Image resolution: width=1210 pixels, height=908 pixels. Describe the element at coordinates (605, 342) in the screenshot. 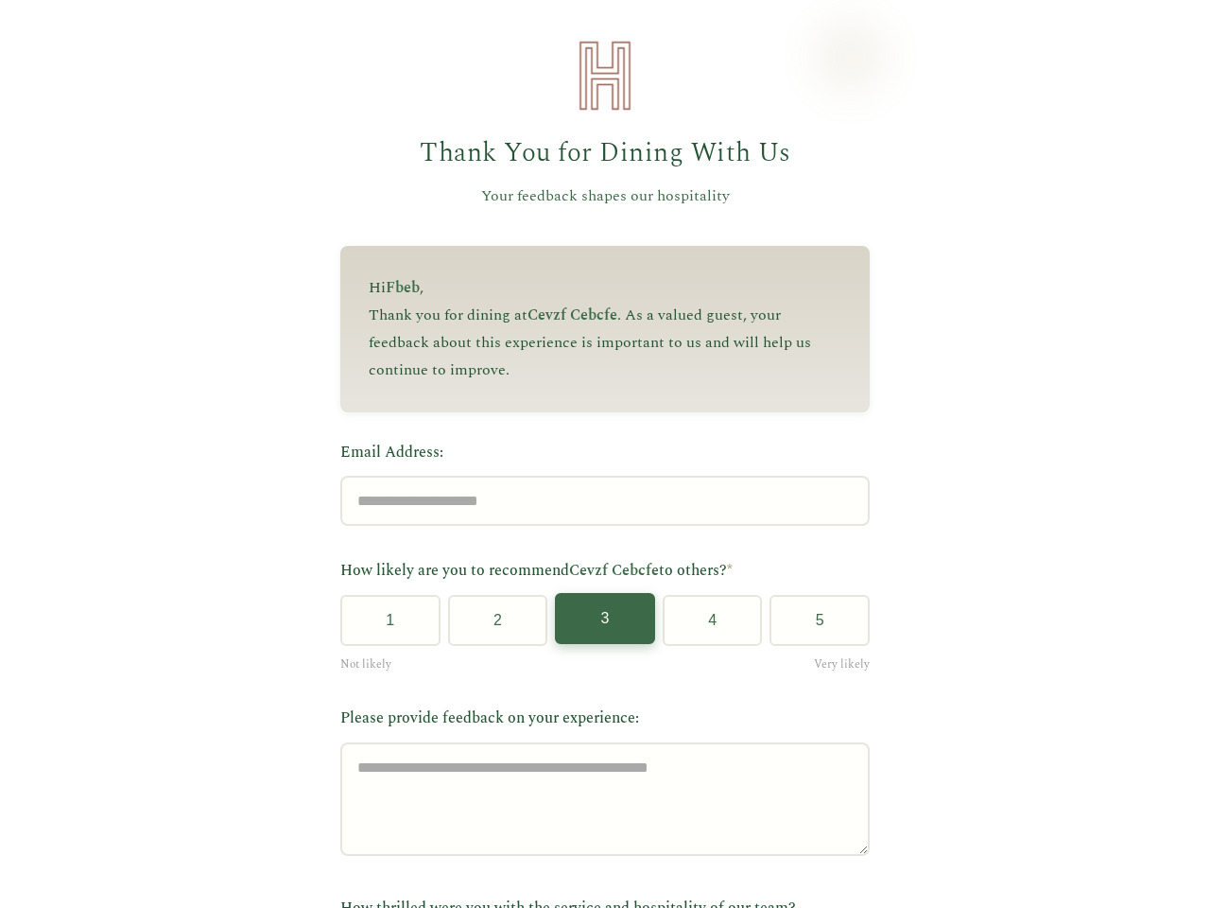

I see `p: Thank you for dining at . As a valued guest, your feedback about this experience is important to ...` at that location.